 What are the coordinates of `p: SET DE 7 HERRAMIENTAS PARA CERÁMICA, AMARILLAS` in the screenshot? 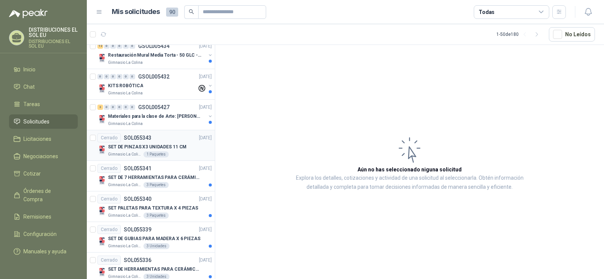 It's located at (155, 177).